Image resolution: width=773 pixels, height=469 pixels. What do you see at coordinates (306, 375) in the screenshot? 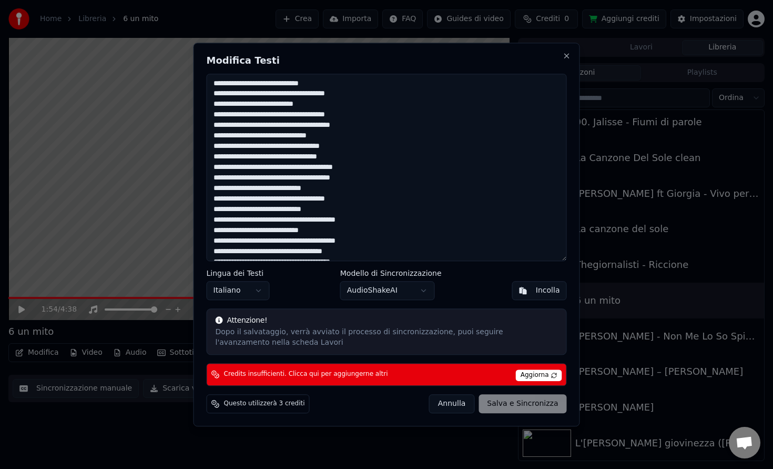
I see `span: Credits insufficienti. Clicca qui per aggiungerne altri` at bounding box center [306, 375].